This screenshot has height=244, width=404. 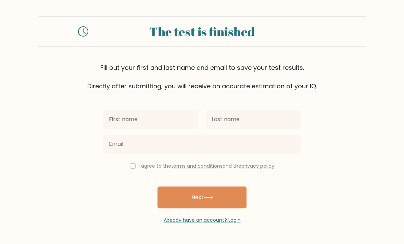 I want to click on input: First name, so click(x=151, y=120).